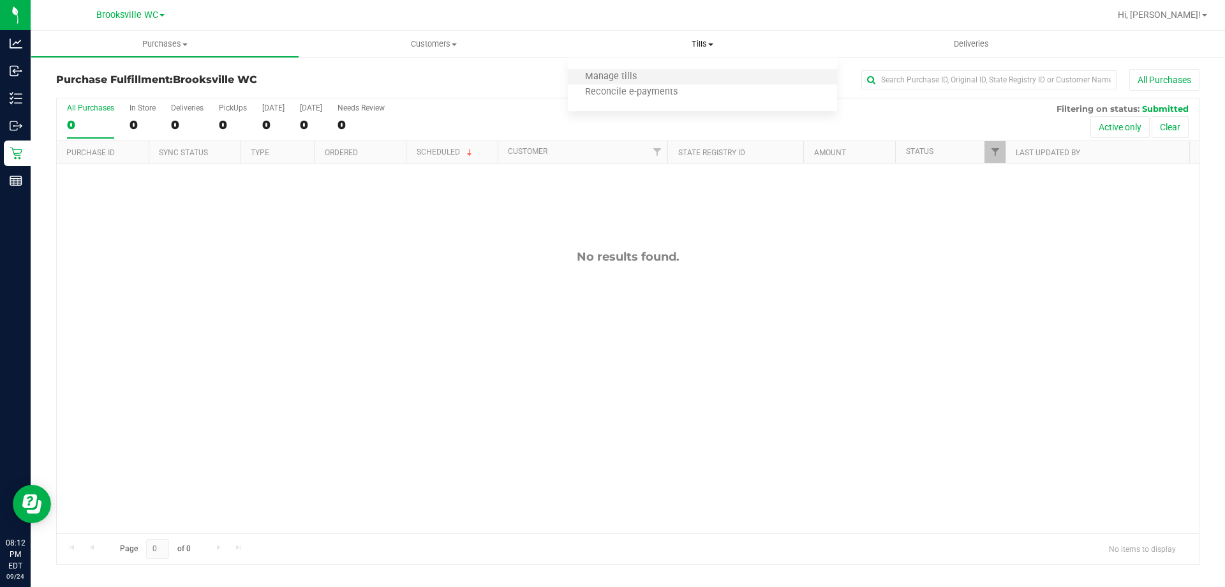 This screenshot has height=587, width=1225. Describe the element at coordinates (260, 153) in the screenshot. I see `a: Type` at that location.